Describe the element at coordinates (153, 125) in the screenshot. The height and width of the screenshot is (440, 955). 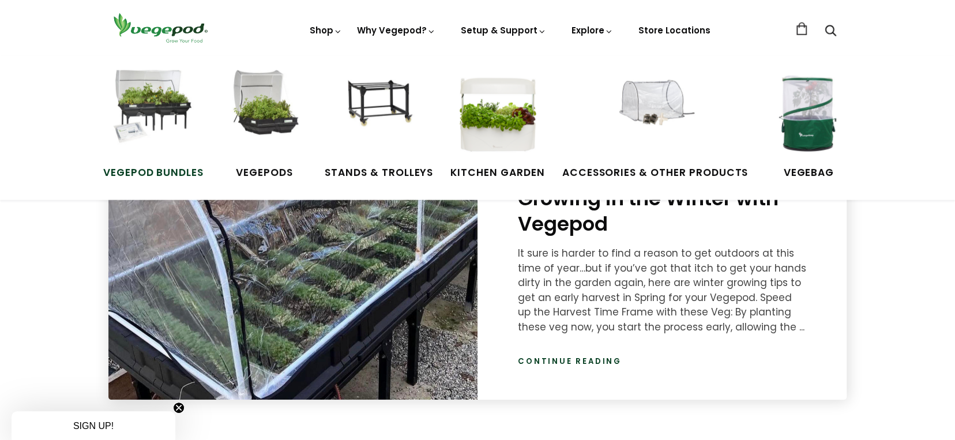
I see `a: Vegepod Bundles` at that location.